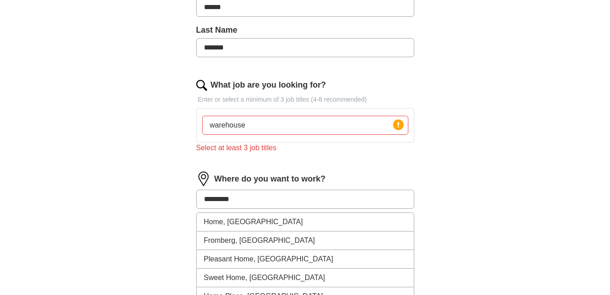  What do you see at coordinates (305, 99) in the screenshot?
I see `p: Enter or select a minimum of 3 job titles (4-8 recommended)` at bounding box center [305, 99].